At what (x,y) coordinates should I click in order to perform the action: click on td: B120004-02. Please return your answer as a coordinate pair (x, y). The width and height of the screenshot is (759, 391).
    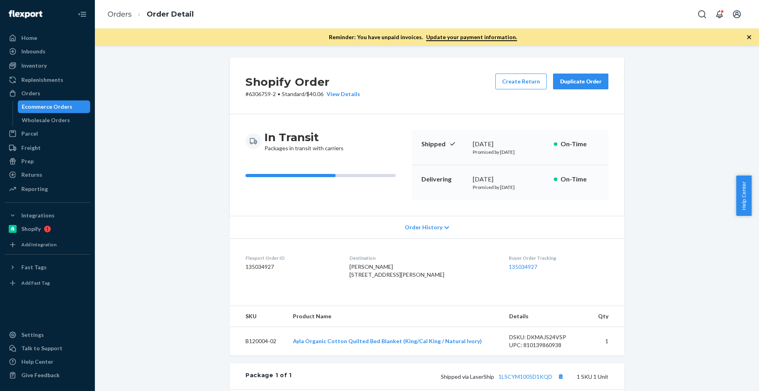
    Looking at the image, I should click on (258, 341).